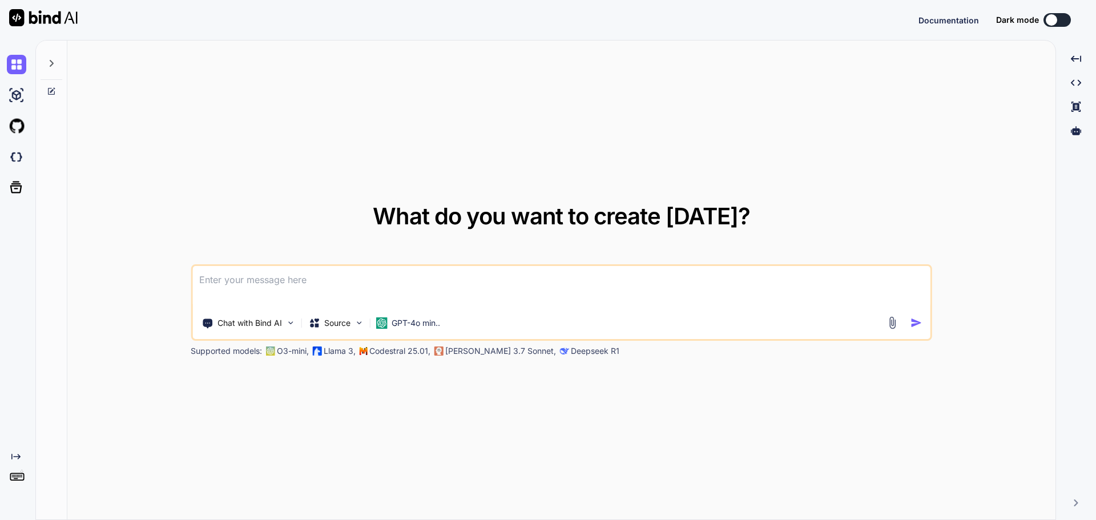 This screenshot has height=520, width=1096. Describe the element at coordinates (17, 157) in the screenshot. I see `img: darkCloudIdeIcon` at that location.